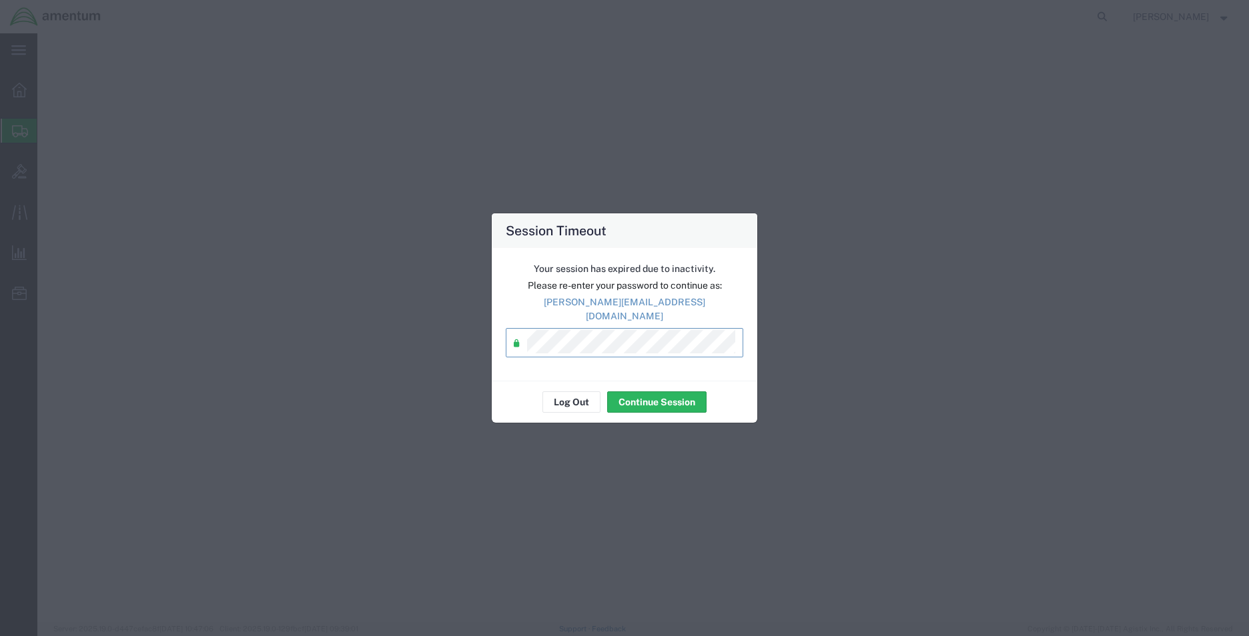 This screenshot has width=1249, height=636. Describe the element at coordinates (624, 286) in the screenshot. I see `p: Please re-enter your password to continue as:` at that location.